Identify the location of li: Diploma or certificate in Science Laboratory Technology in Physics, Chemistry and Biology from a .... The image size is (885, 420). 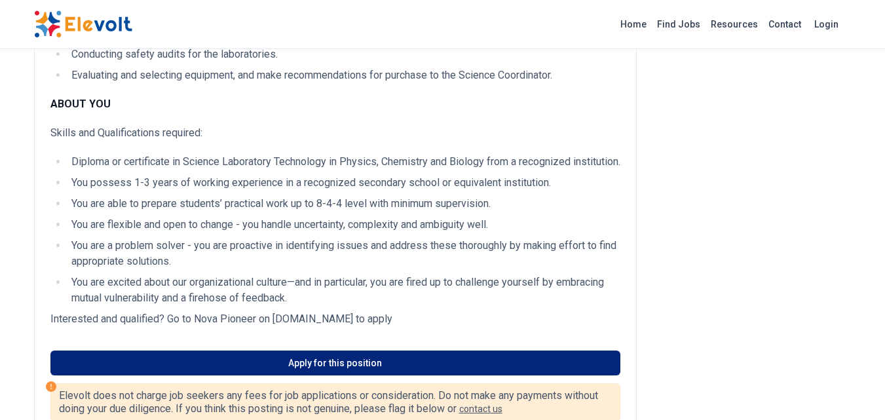
(344, 162).